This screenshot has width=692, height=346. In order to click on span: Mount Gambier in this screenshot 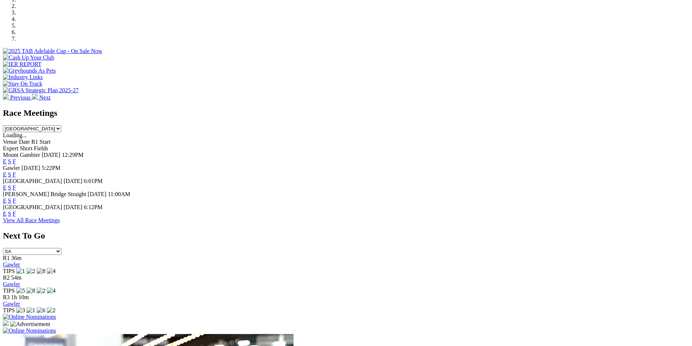, I will do `click(21, 155)`.